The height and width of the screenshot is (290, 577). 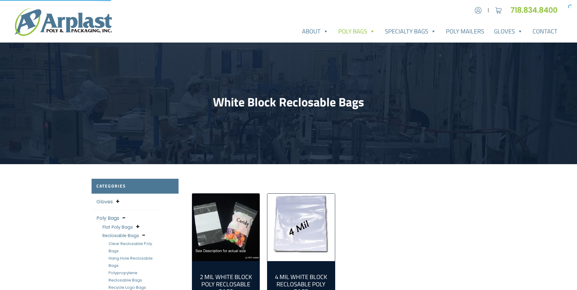 I want to click on img: logo, so click(x=63, y=22).